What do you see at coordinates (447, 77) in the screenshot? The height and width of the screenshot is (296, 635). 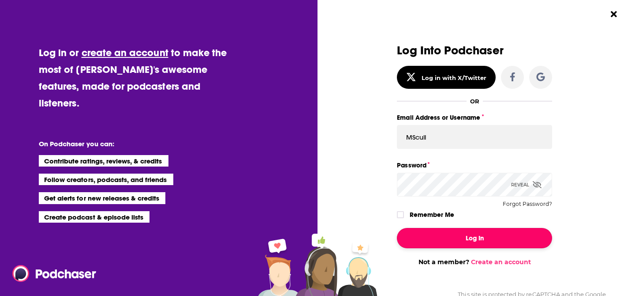 I see `button: Log in with X/Twitter` at bounding box center [447, 77].